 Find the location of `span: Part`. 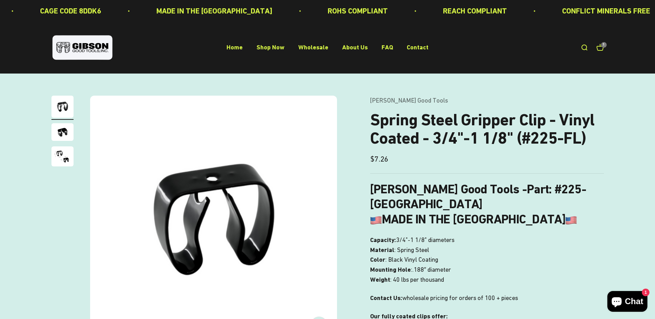

span: Part is located at coordinates (538, 189).